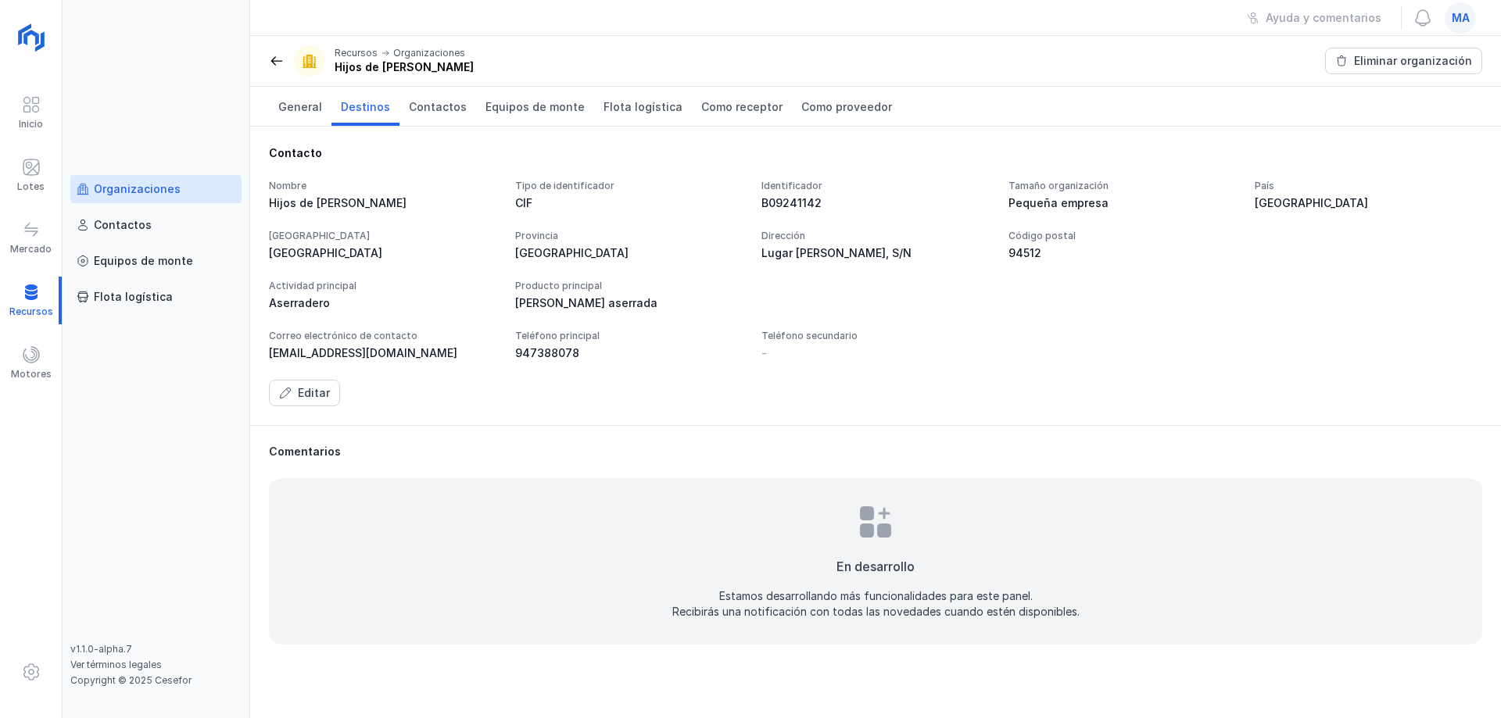 The height and width of the screenshot is (718, 1501). Describe the element at coordinates (629, 336) in the screenshot. I see `div: Teléfono principal` at that location.